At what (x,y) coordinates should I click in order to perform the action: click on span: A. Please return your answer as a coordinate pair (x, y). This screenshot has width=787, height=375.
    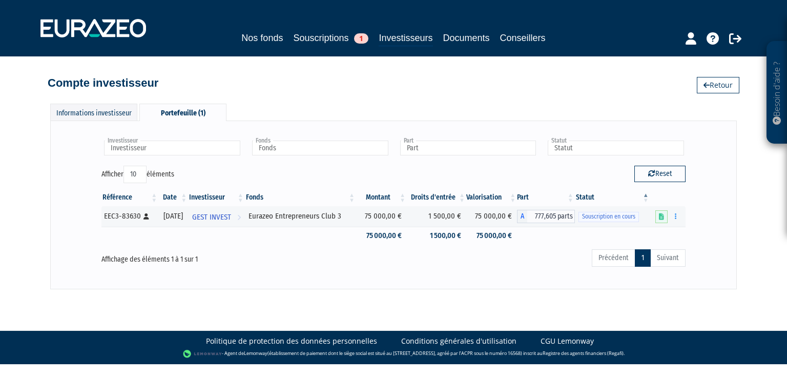
    Looking at the image, I should click on (522, 216).